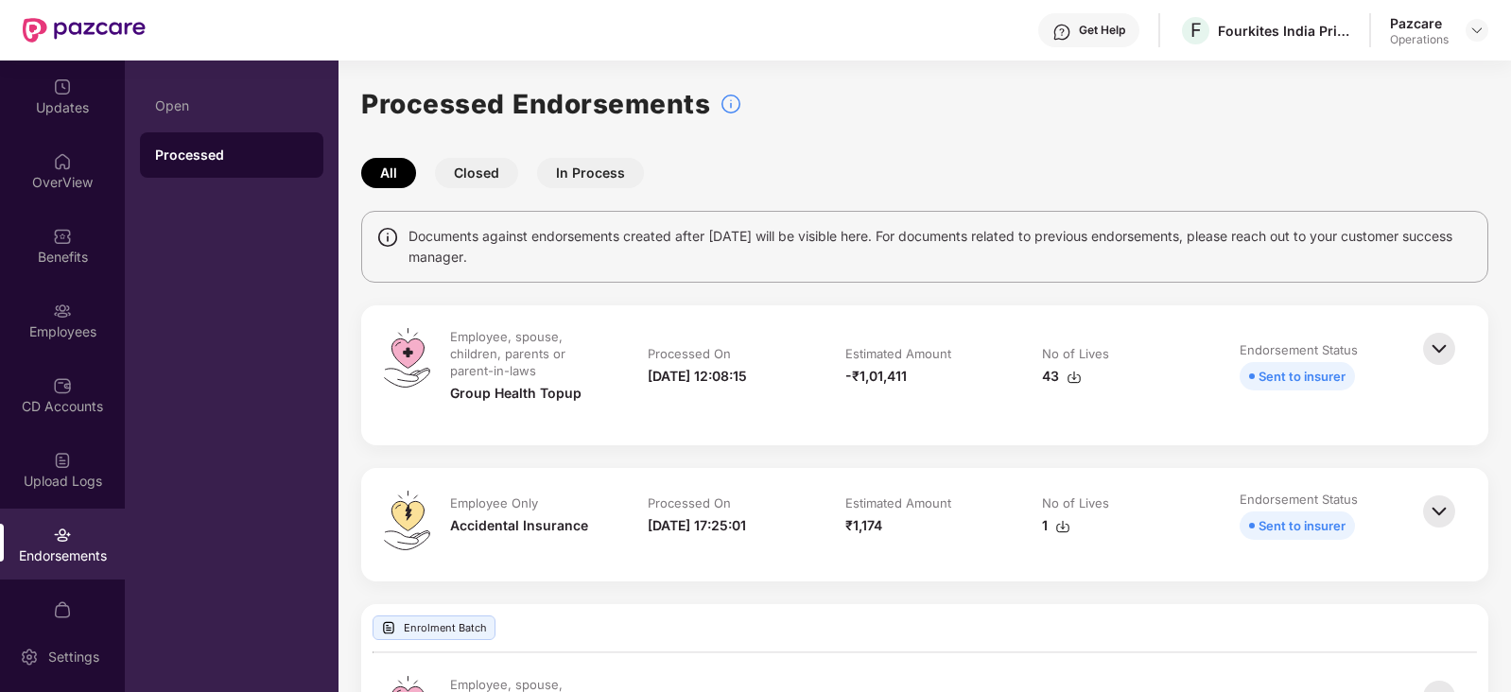  I want to click on img: svg+xml;base64,PHN2ZyBpZD0iTXlfT3JkZXJzIiBkYXRhLW5hbWU9Ik15IE9yZGVycyIgeG1sbnM9Imh0dHA6Ly93d3cudz..., so click(62, 610).